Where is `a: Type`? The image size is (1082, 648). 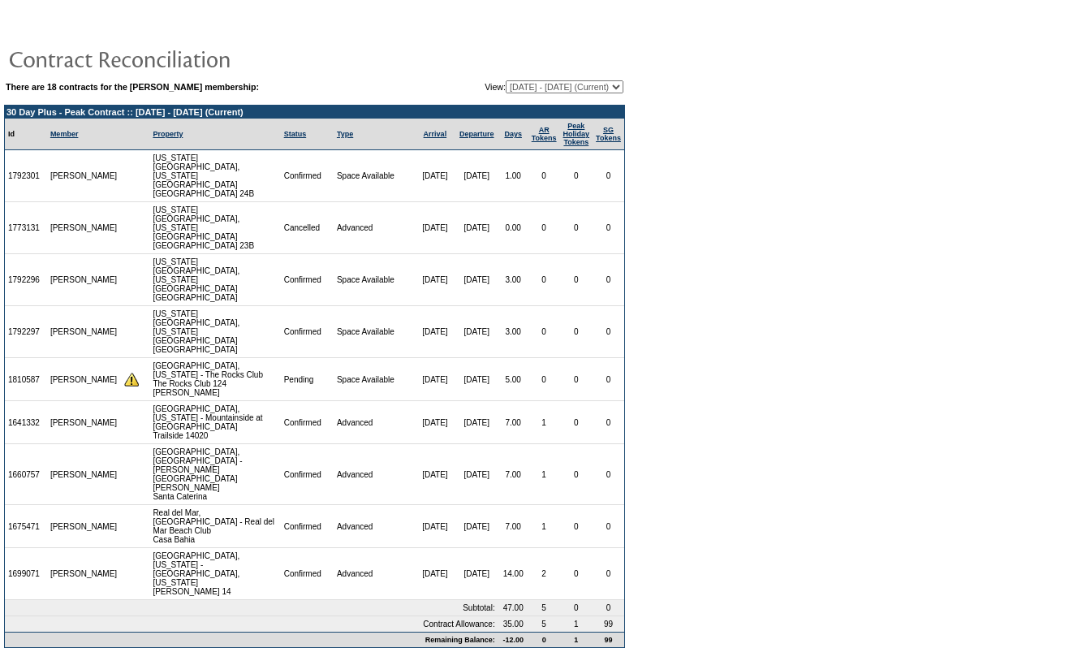 a: Type is located at coordinates (345, 134).